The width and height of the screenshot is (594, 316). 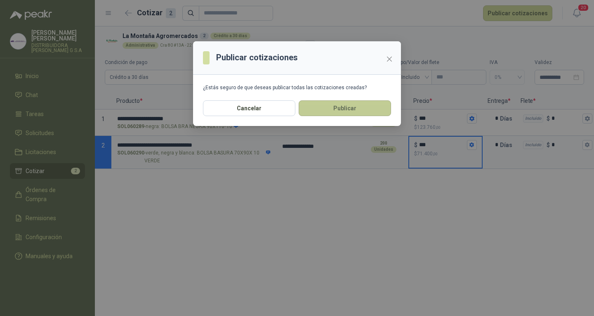 What do you see at coordinates (297, 87) in the screenshot?
I see `div: ¿Estás seguro de que deseas publicar todas las cotizaciones creadas?` at bounding box center [297, 87].